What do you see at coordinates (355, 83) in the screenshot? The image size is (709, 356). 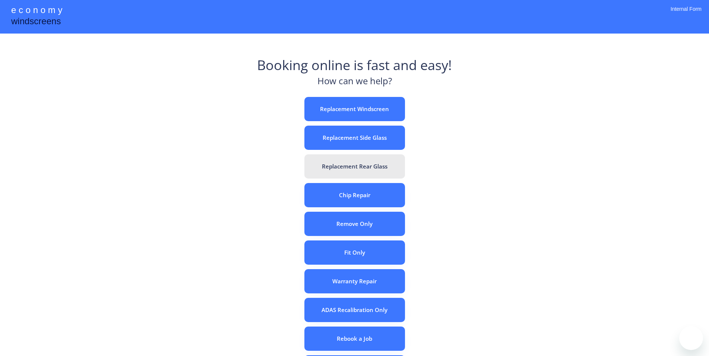 I see `div: How can we help?` at bounding box center [355, 83].